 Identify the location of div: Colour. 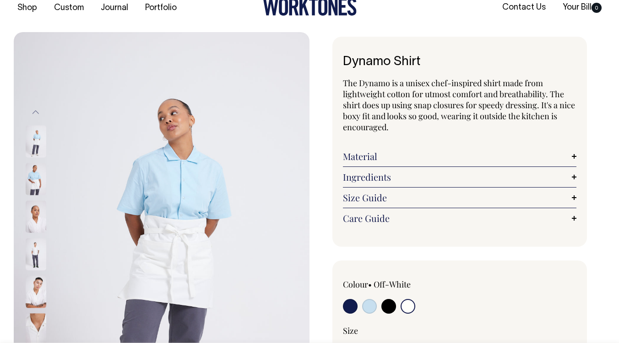
(390, 284).